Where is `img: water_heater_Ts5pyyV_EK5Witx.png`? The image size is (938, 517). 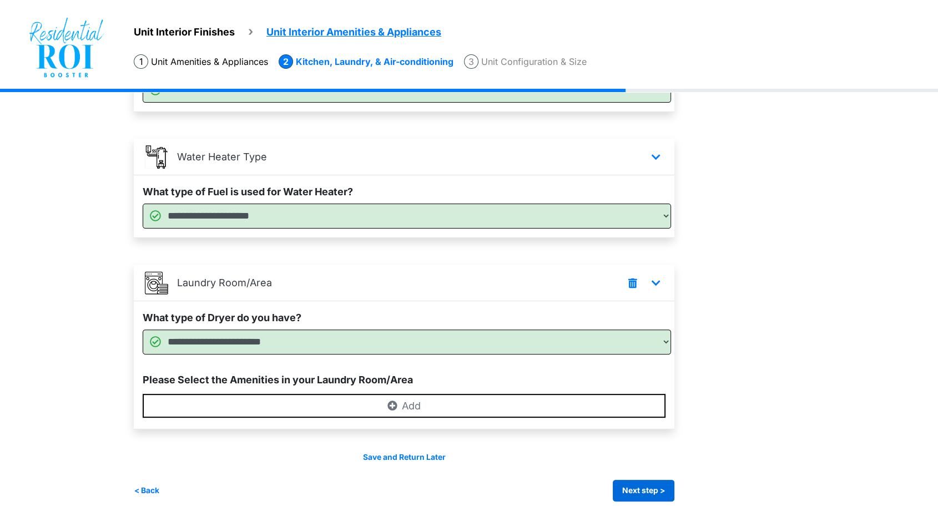 img: water_heater_Ts5pyyV_EK5Witx.png is located at coordinates (157, 157).